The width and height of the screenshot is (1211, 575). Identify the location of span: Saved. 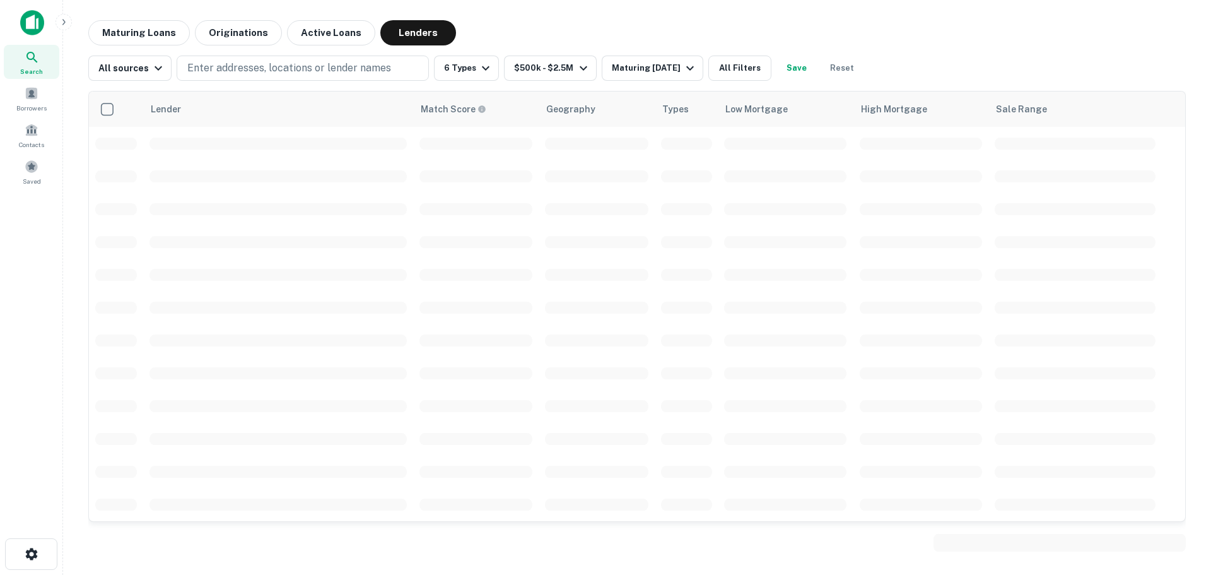
(32, 181).